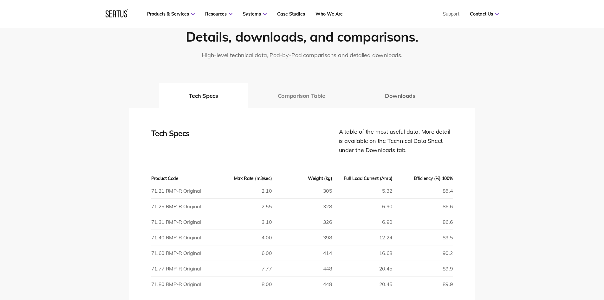 The image size is (604, 300). I want to click on th: Product Code, so click(181, 178).